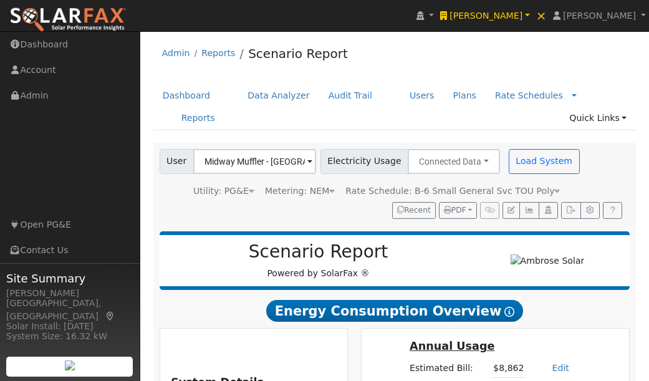  Describe the element at coordinates (598, 118) in the screenshot. I see `a: Quick Links` at that location.